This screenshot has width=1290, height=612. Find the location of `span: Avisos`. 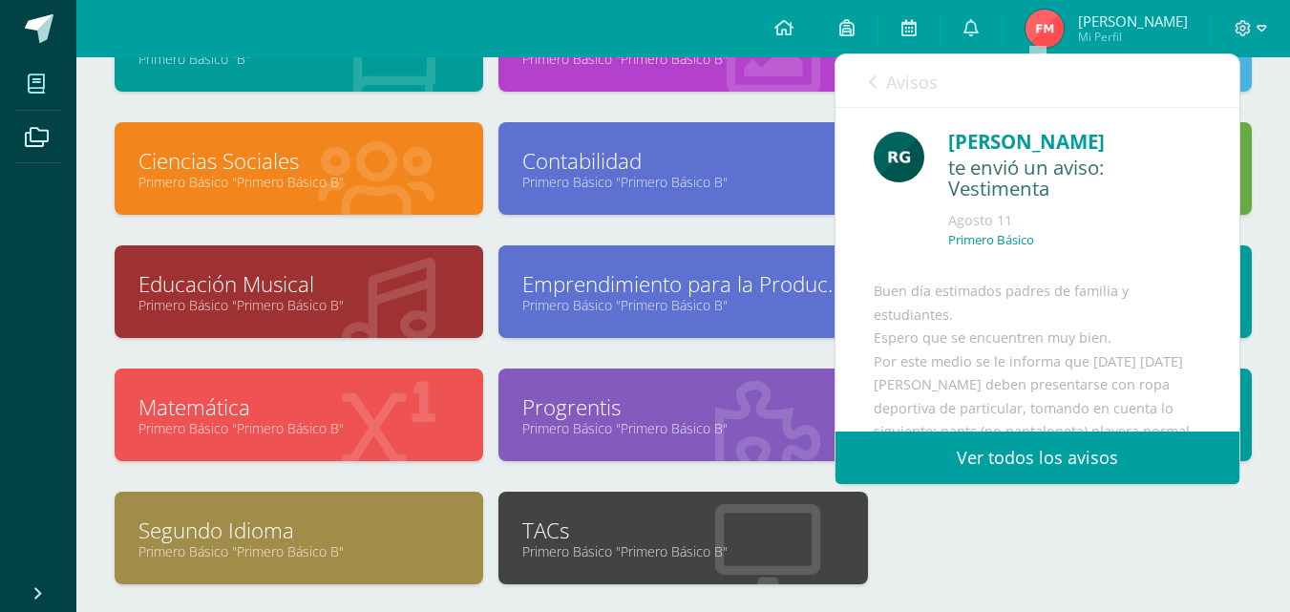

span: Avisos is located at coordinates (912, 82).